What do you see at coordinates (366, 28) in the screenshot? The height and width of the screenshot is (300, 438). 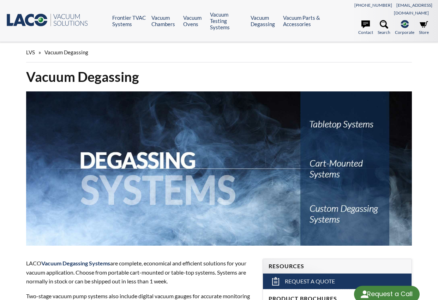 I see `a: Contact` at bounding box center [366, 28].